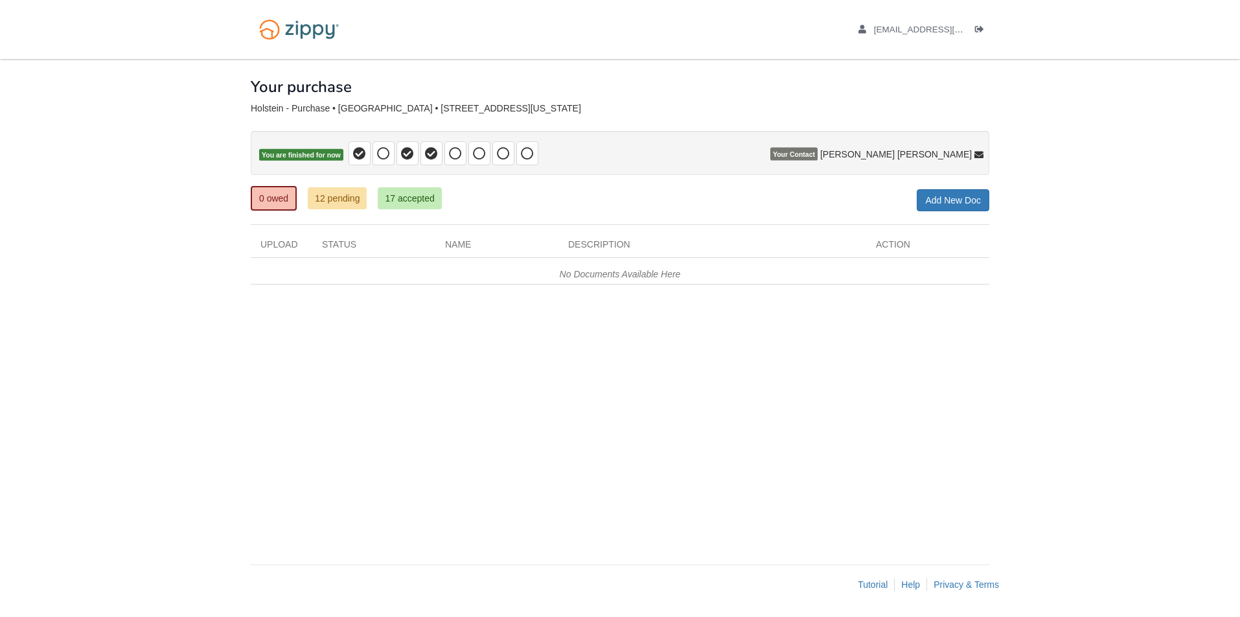 The image size is (1240, 617). I want to click on em: No Documents Available Here, so click(620, 274).